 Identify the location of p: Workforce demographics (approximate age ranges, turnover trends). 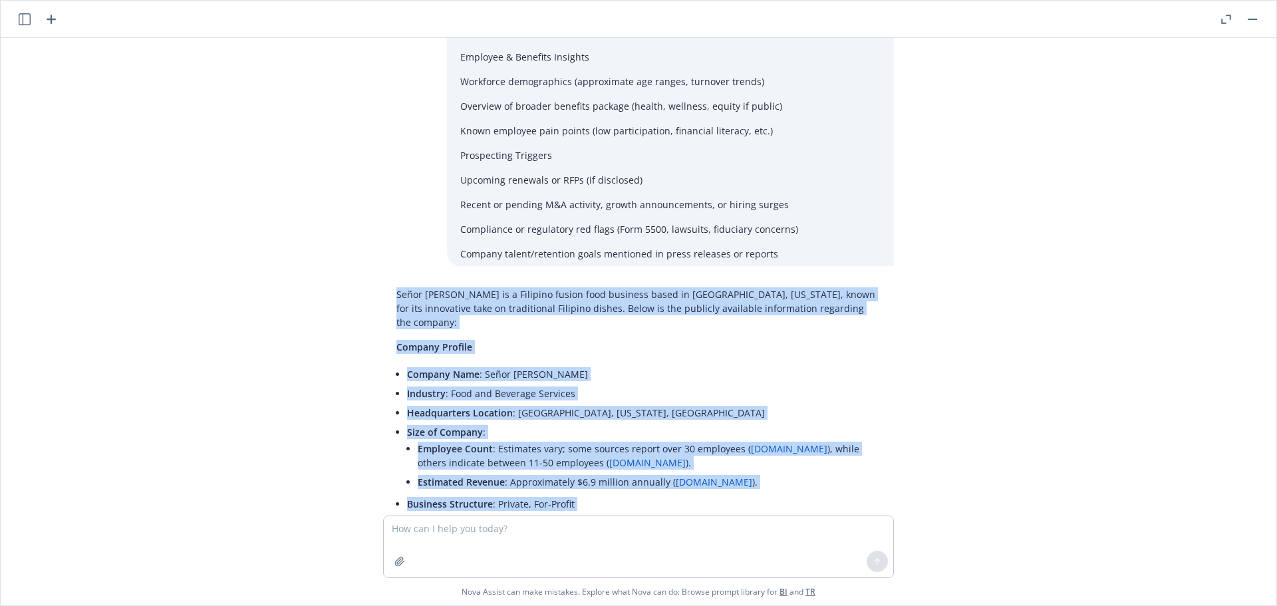
(670, 81).